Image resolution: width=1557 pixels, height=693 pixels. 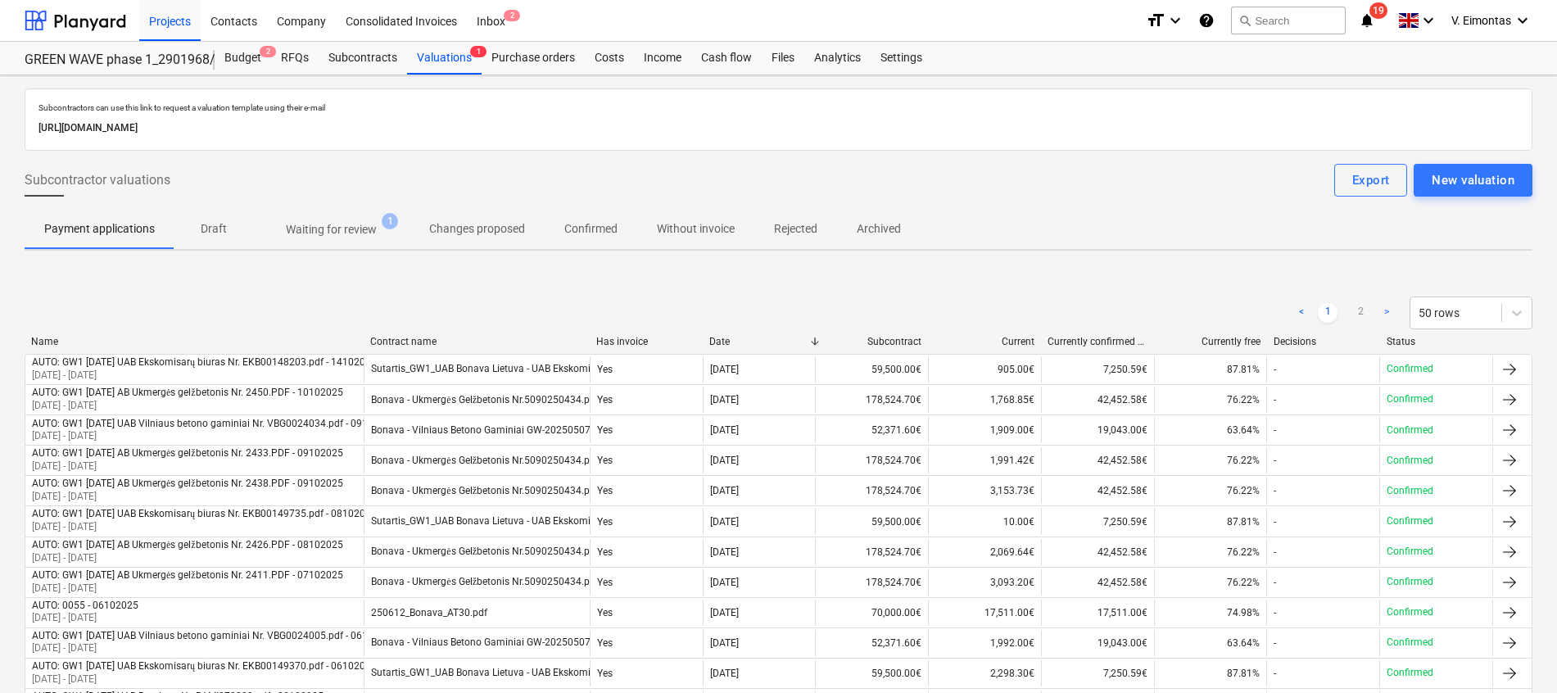 What do you see at coordinates (1371, 180) in the screenshot?
I see `button: Export` at bounding box center [1371, 180].